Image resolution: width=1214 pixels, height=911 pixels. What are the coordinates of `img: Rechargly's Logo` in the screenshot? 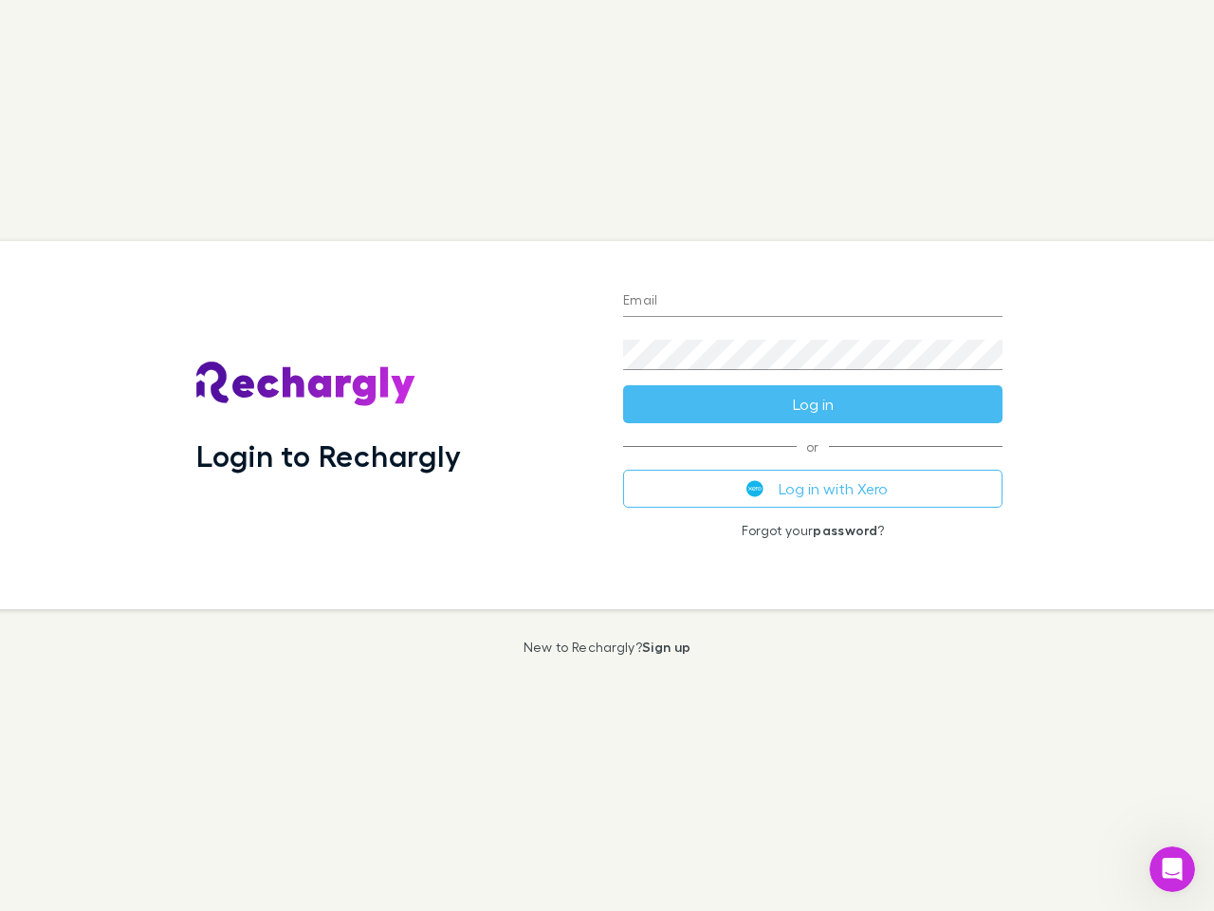 It's located at (306, 384).